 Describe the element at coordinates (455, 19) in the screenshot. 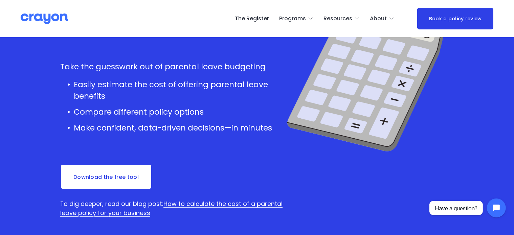

I see `a: Book a policy review` at that location.